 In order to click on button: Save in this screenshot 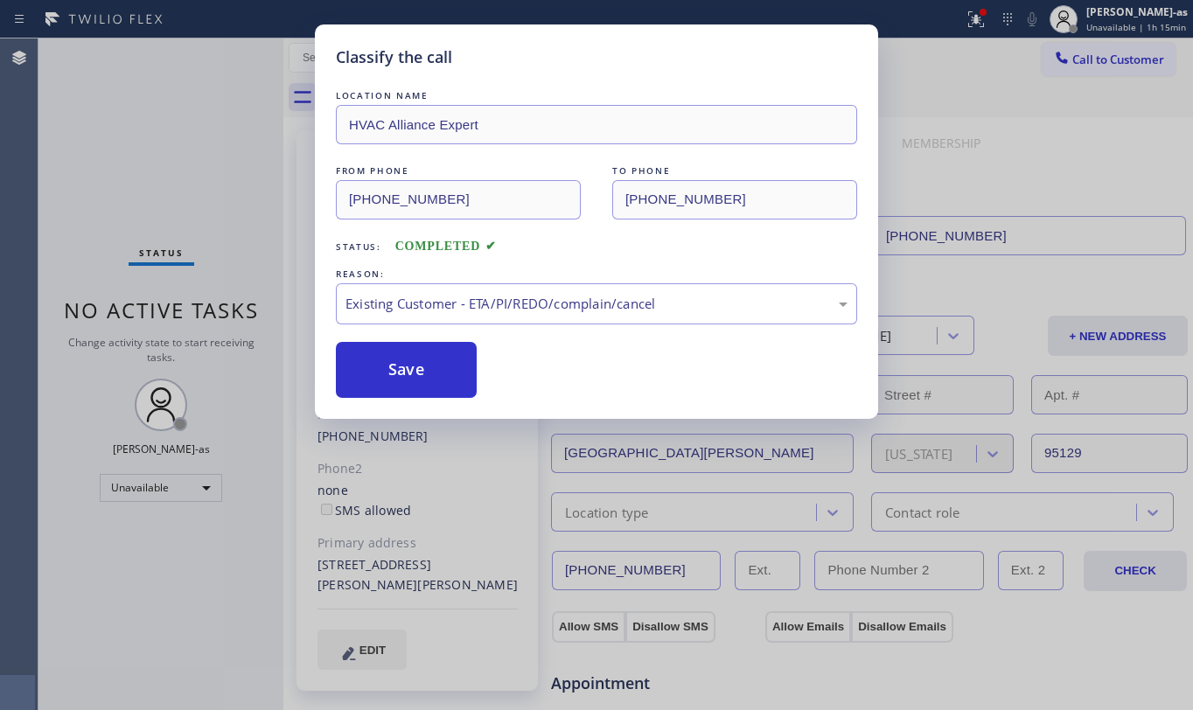, I will do `click(406, 370)`.